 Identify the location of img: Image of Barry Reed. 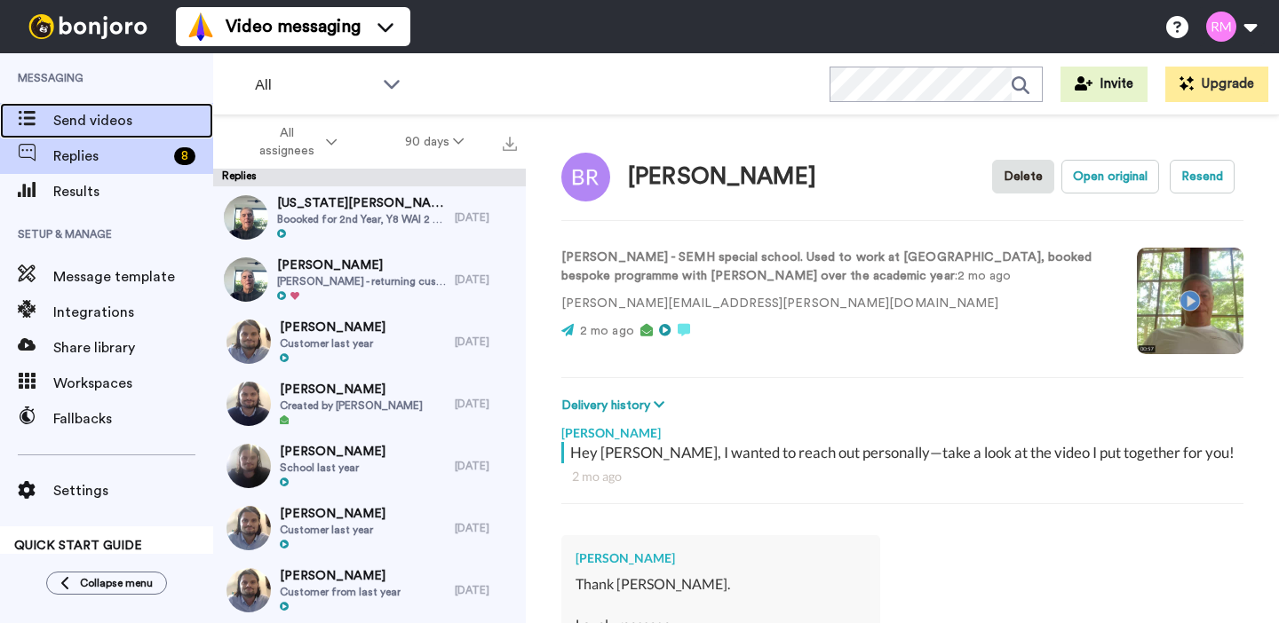
(585, 177).